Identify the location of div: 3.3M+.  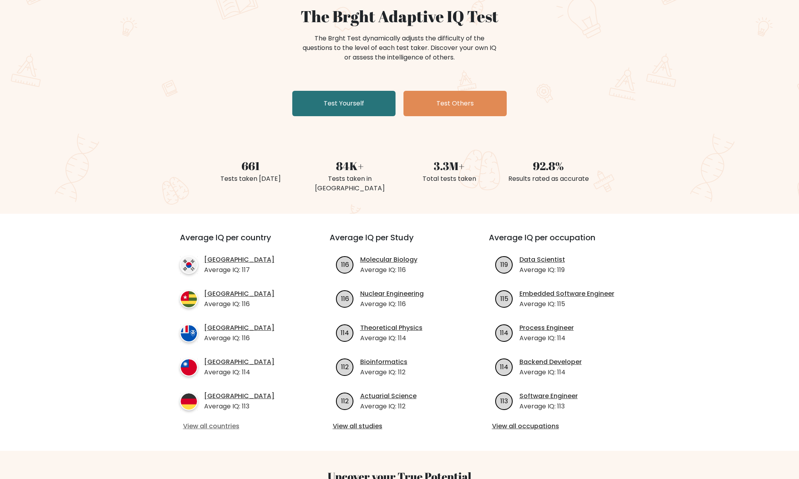
(449, 166).